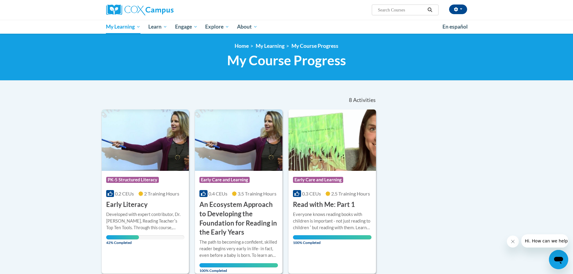  Describe the element at coordinates (158, 27) in the screenshot. I see `span: Learn` at that location.